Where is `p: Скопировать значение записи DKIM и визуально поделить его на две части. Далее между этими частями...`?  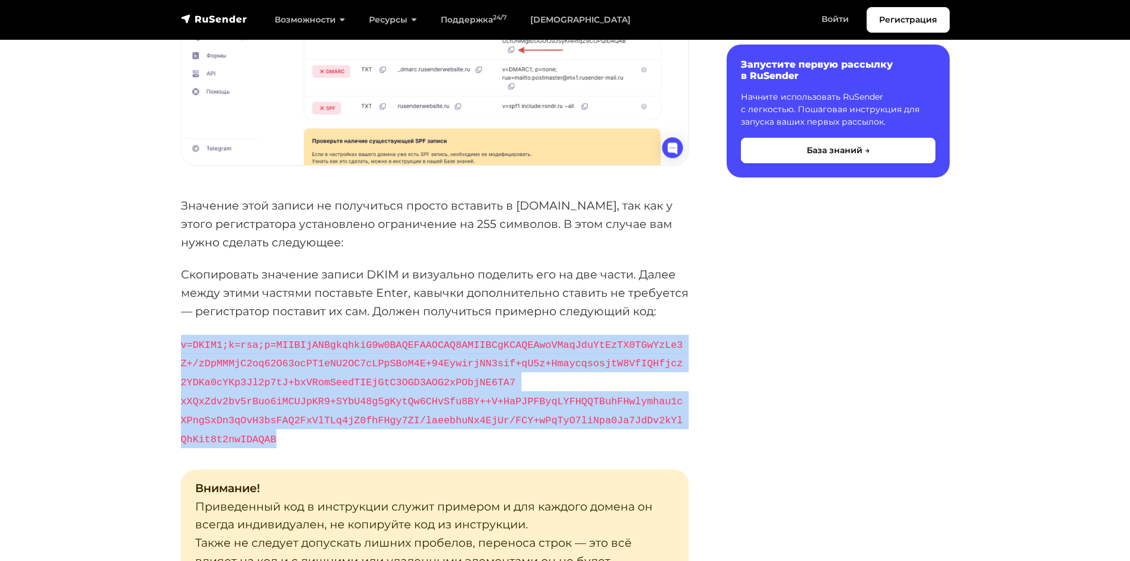
p: Скопировать значение записи DKIM и визуально поделить его на две части. Далее между этими частями... is located at coordinates (435, 292).